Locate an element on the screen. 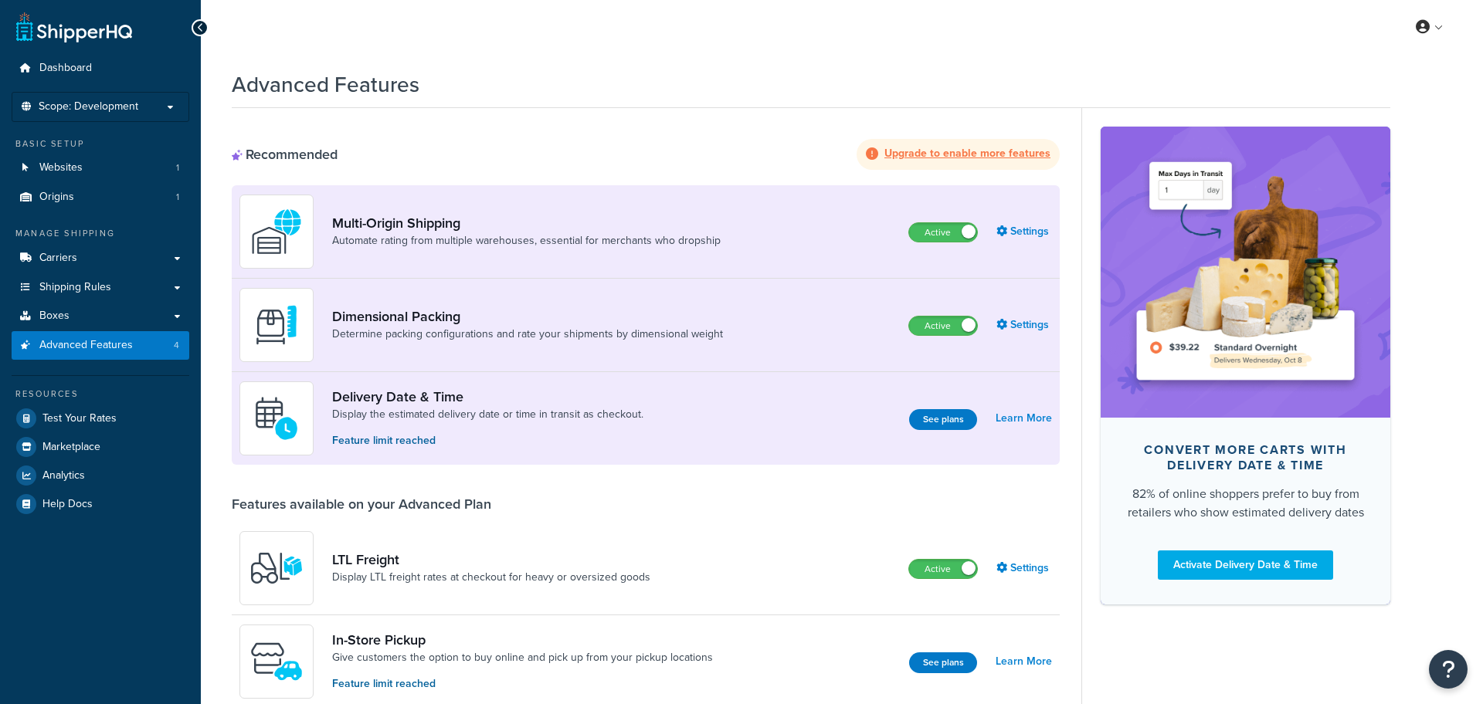  span: Marketplace is located at coordinates (71, 447).